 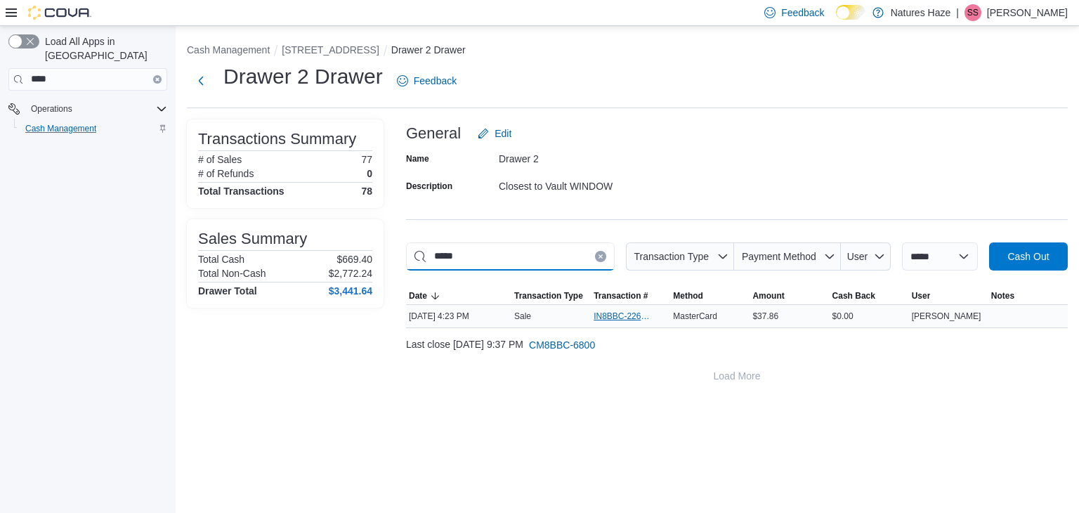 What do you see at coordinates (593, 183) in the screenshot?
I see `div: Closest to Vault WINDOW` at bounding box center [593, 183].